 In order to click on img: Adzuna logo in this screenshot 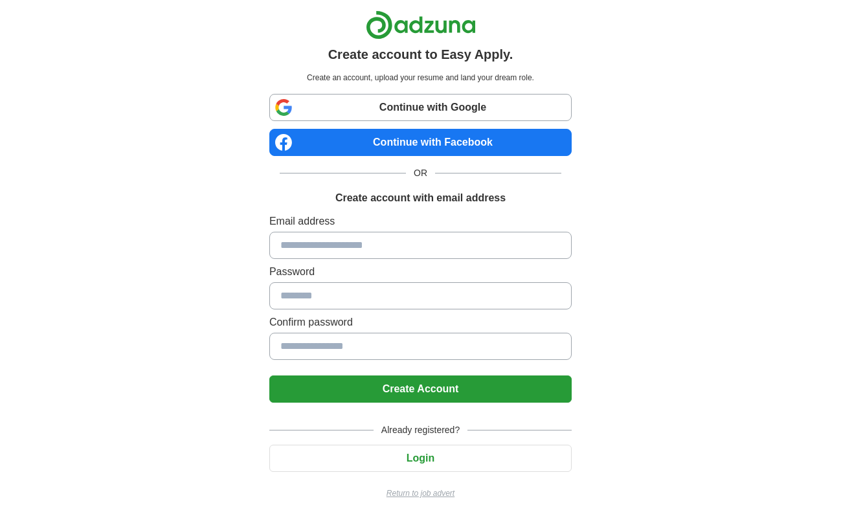, I will do `click(421, 25)`.